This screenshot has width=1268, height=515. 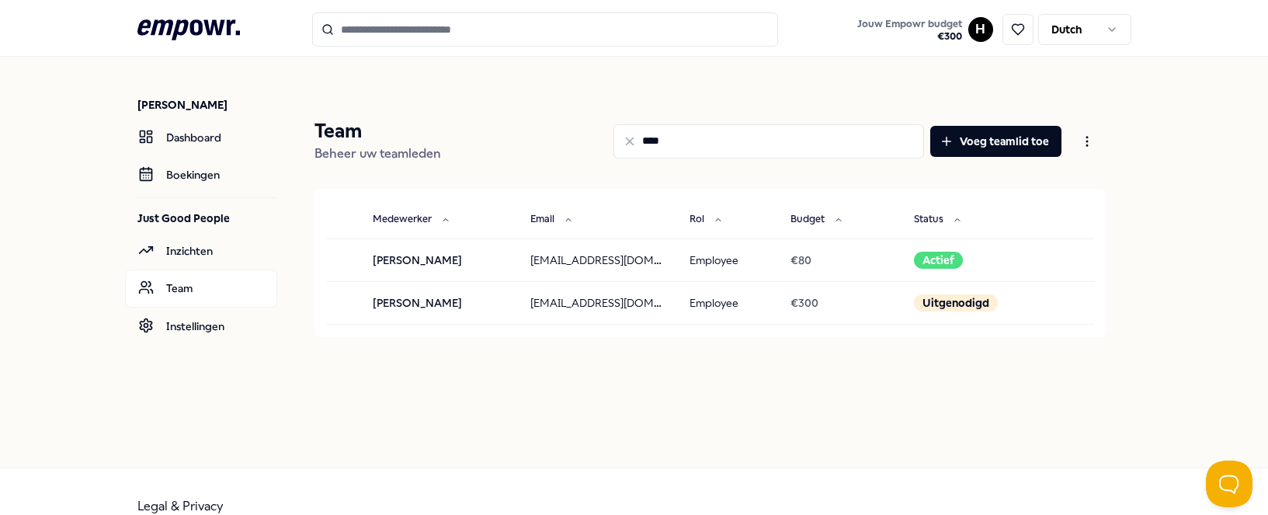 I want to click on p: Just Good People, so click(x=207, y=218).